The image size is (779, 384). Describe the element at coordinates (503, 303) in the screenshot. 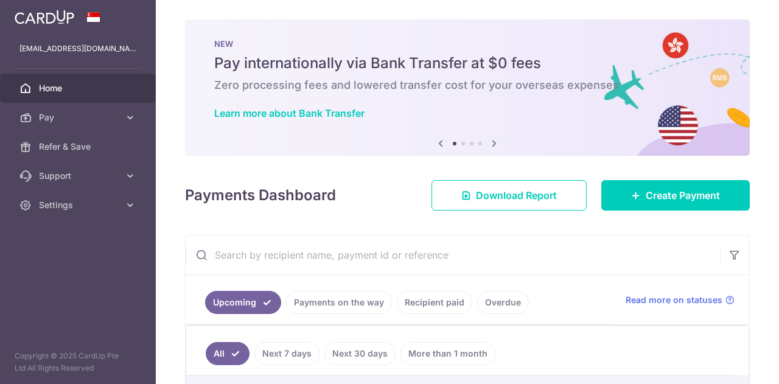

I see `a: Overdue` at that location.